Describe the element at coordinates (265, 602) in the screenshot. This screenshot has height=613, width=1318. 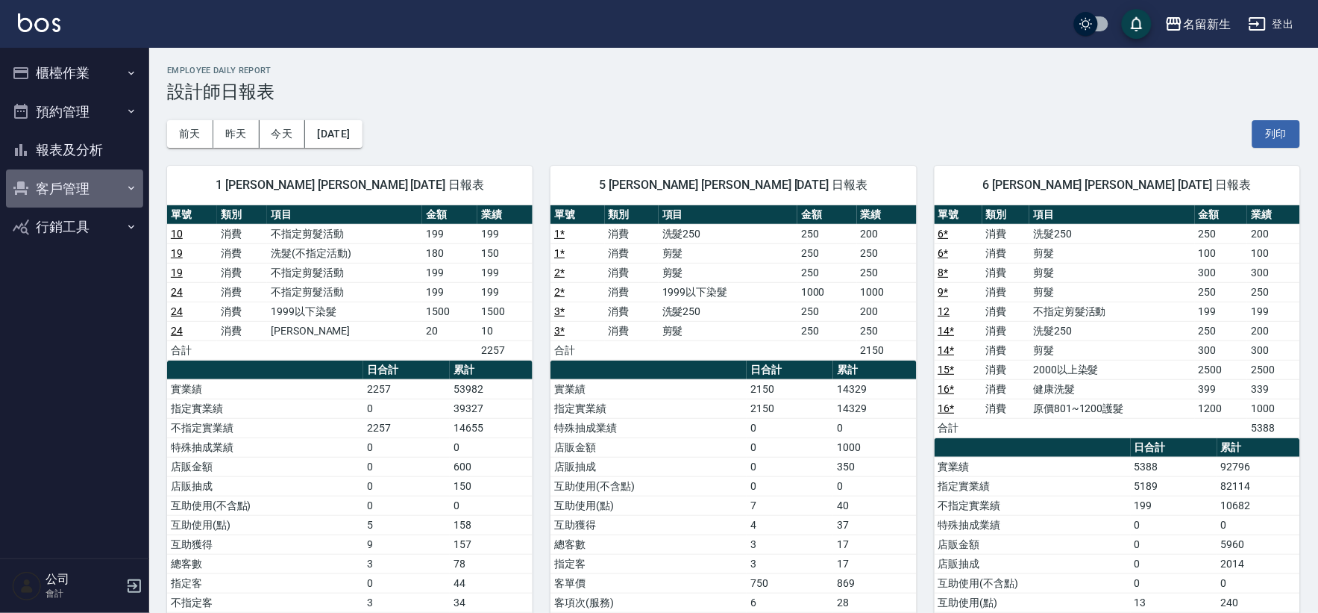
I see `td: 不指定客` at that location.